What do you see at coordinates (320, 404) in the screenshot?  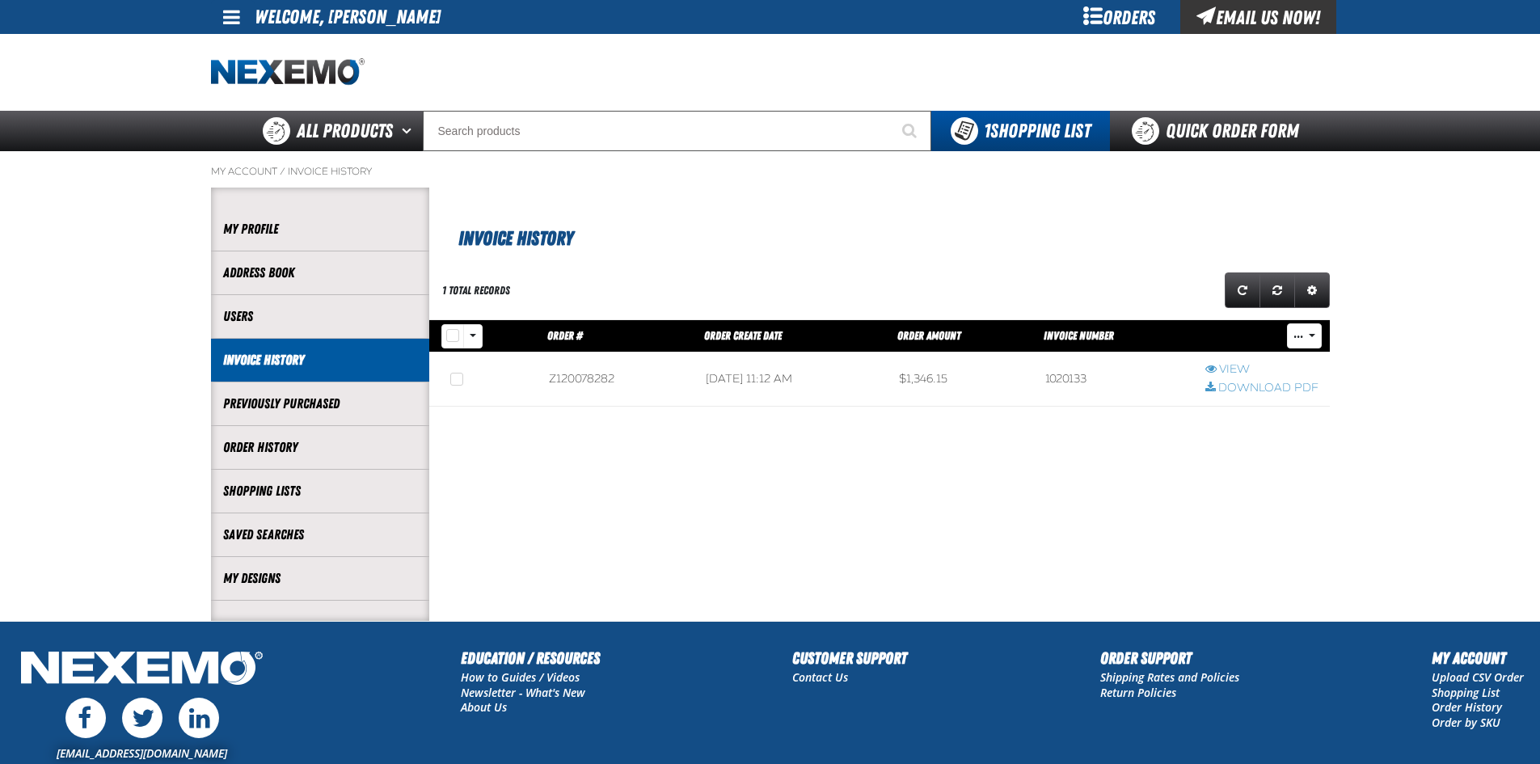 I see `a: Previously Purchased` at bounding box center [320, 404].